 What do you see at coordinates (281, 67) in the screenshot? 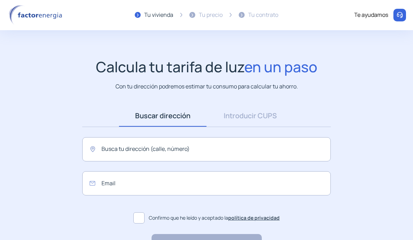
I see `span: en un paso` at bounding box center [281, 67].